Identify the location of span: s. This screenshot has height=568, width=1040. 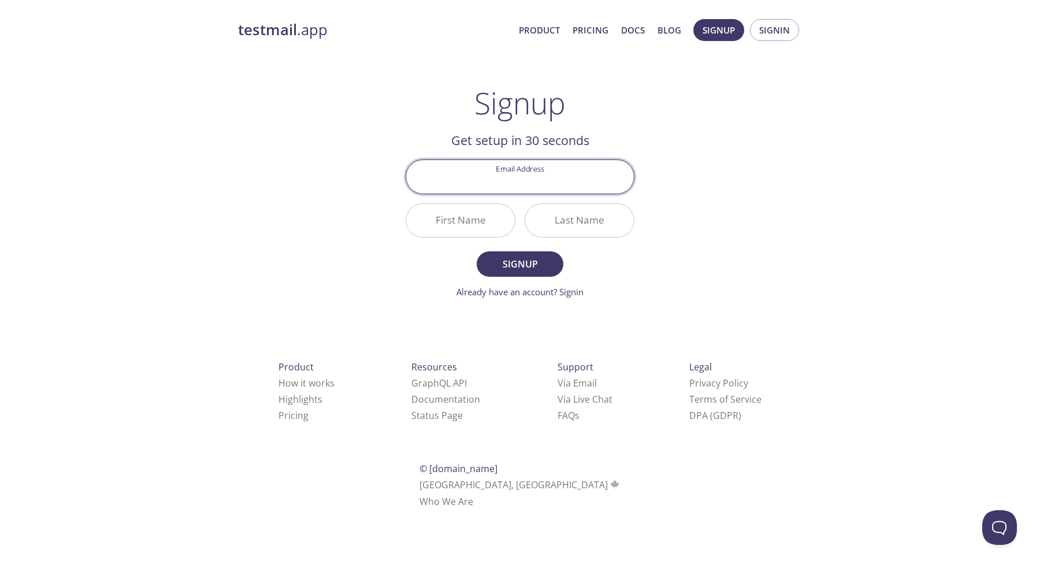
(577, 415).